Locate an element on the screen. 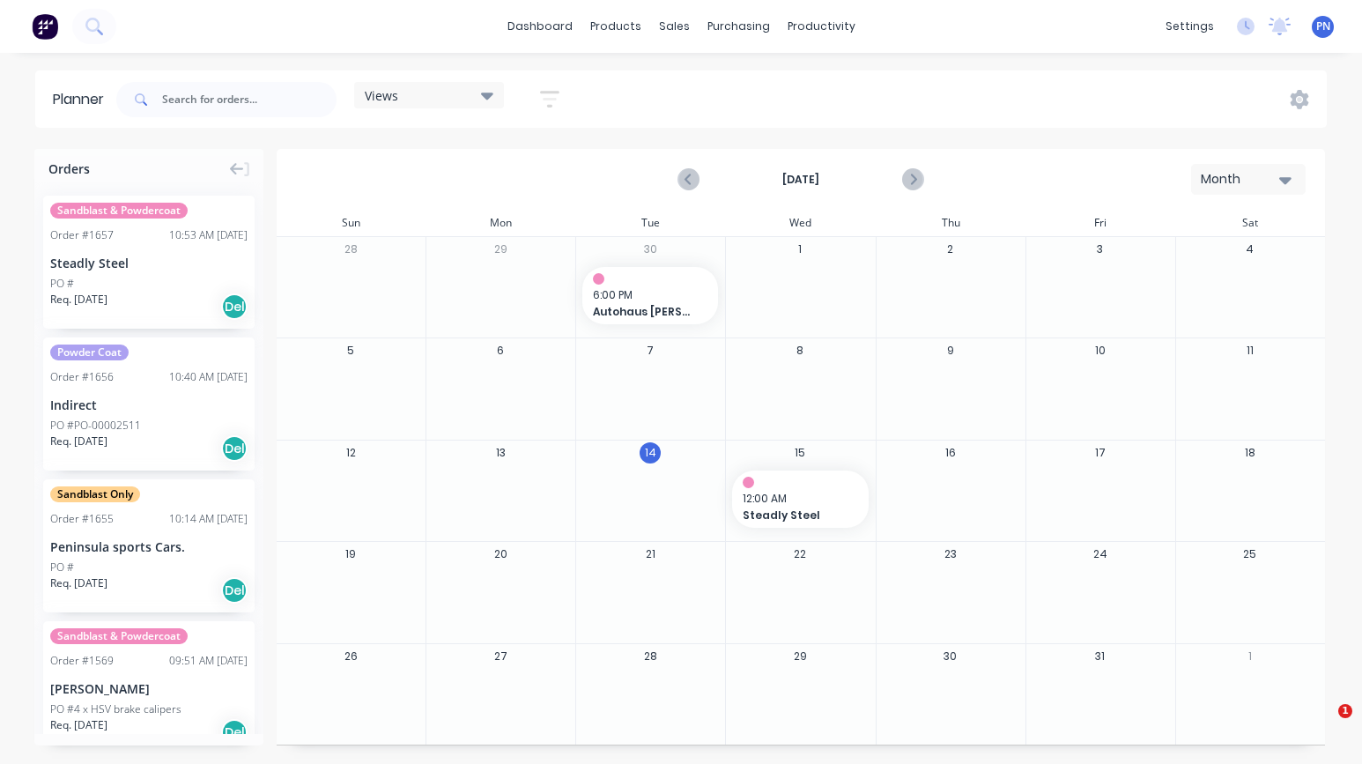 The width and height of the screenshot is (1362, 764). div: Planner is located at coordinates (83, 100).